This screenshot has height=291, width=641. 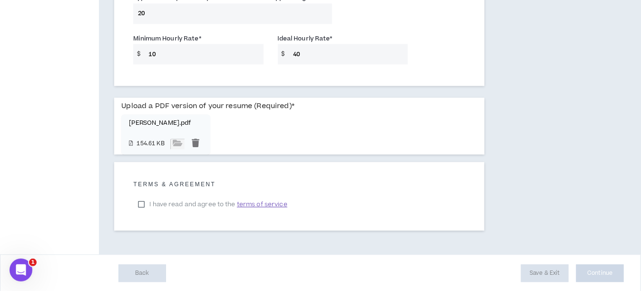 What do you see at coordinates (208, 106) in the screenshot?
I see `label: Upload a PDF version of your resume (Required)` at bounding box center [208, 106].